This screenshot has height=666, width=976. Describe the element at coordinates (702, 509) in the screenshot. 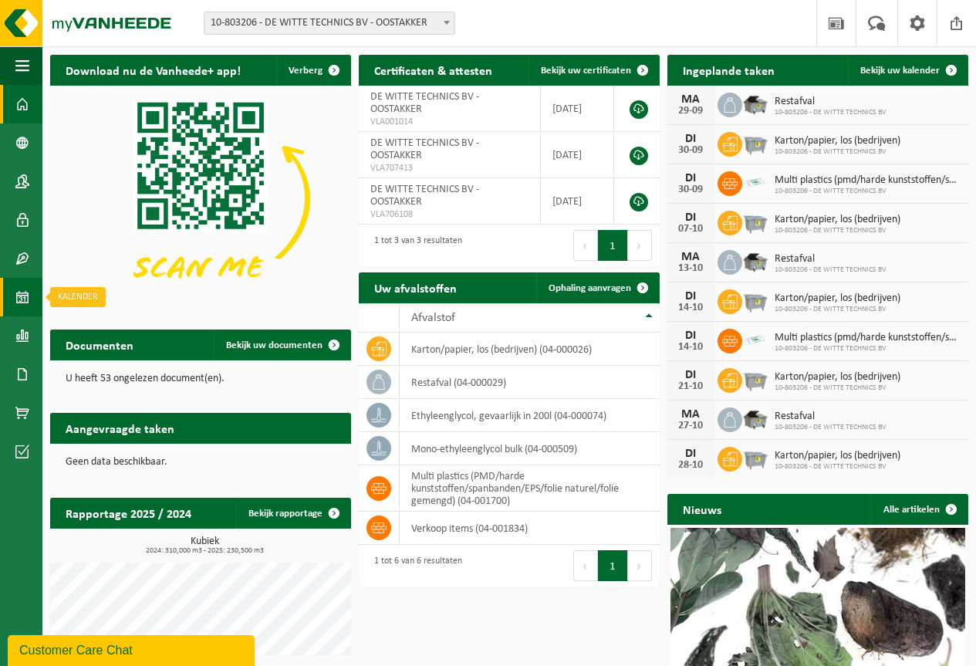

I see `h2: Nieuws` at that location.